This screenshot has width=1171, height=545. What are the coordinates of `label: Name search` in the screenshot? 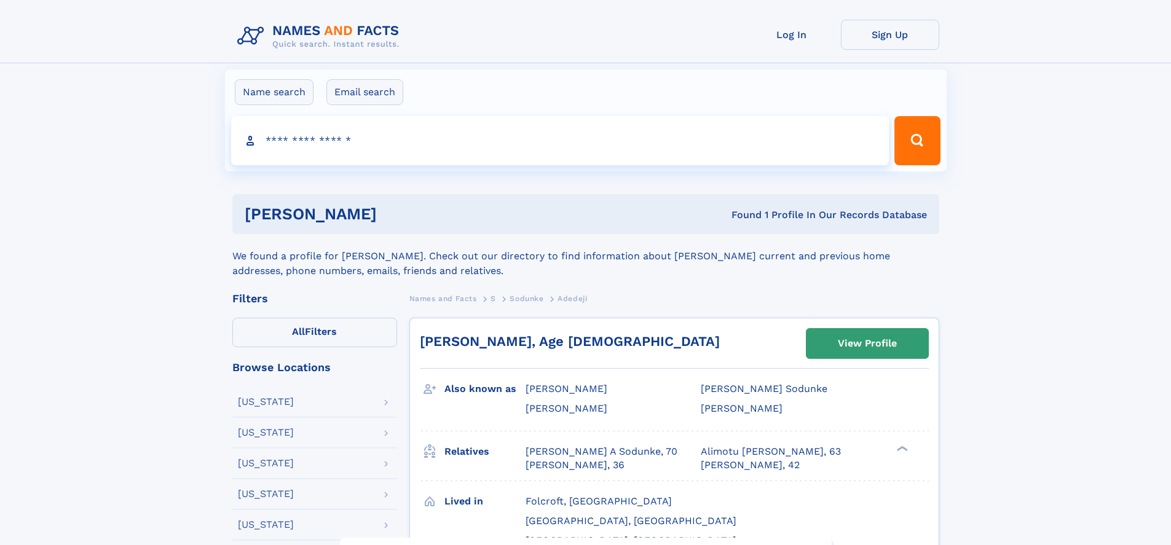 It's located at (274, 92).